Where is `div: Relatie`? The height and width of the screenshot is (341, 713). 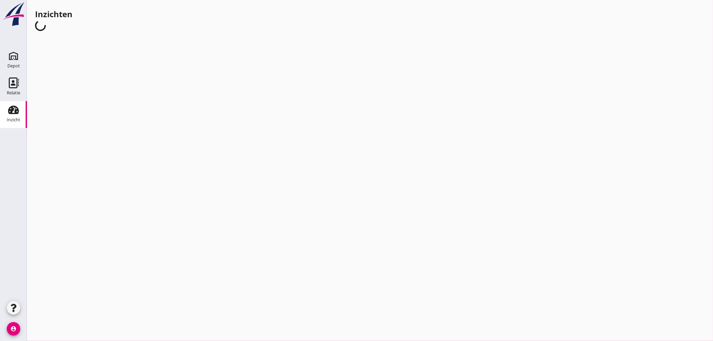 div: Relatie is located at coordinates (13, 93).